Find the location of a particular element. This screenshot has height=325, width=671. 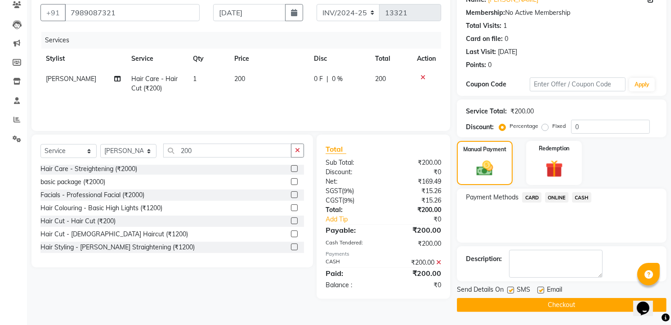

button: +91 is located at coordinates (53, 13).